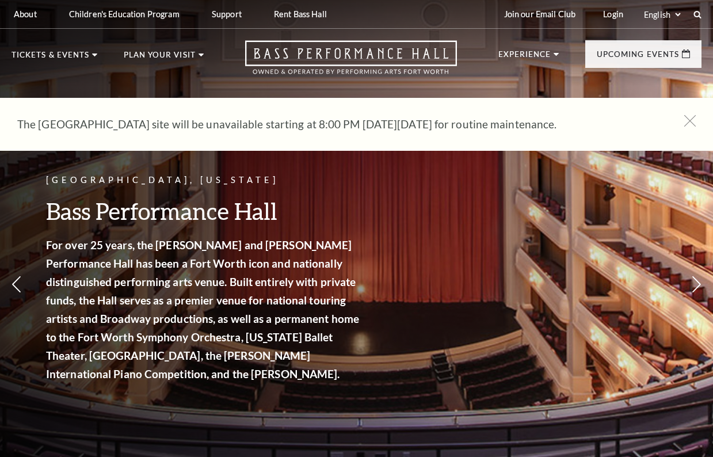  Describe the element at coordinates (227, 14) in the screenshot. I see `p: Support` at that location.